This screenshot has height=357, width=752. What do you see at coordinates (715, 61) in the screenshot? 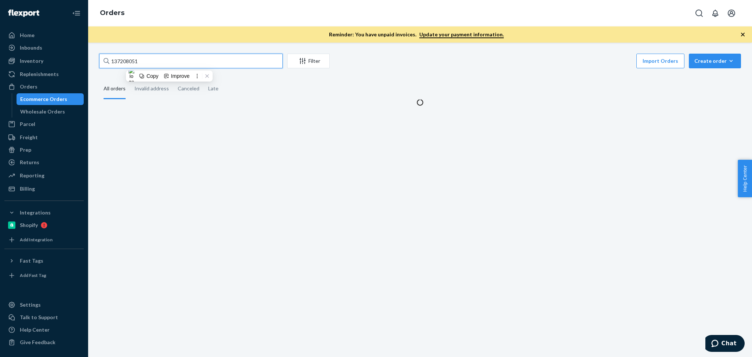
I see `button: Create order` at bounding box center [715, 61].